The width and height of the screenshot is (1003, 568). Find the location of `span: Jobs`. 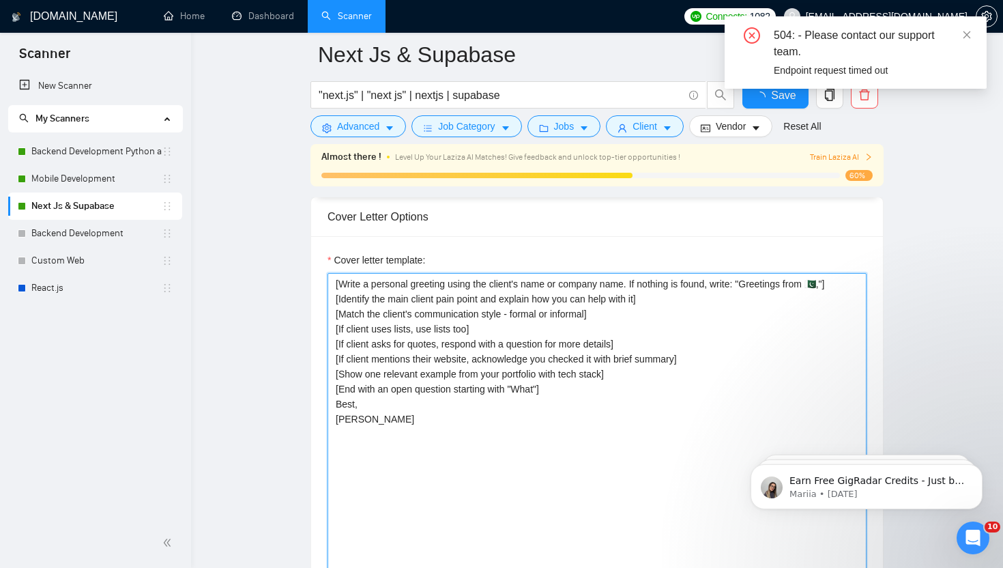

span: Jobs is located at coordinates (564, 126).